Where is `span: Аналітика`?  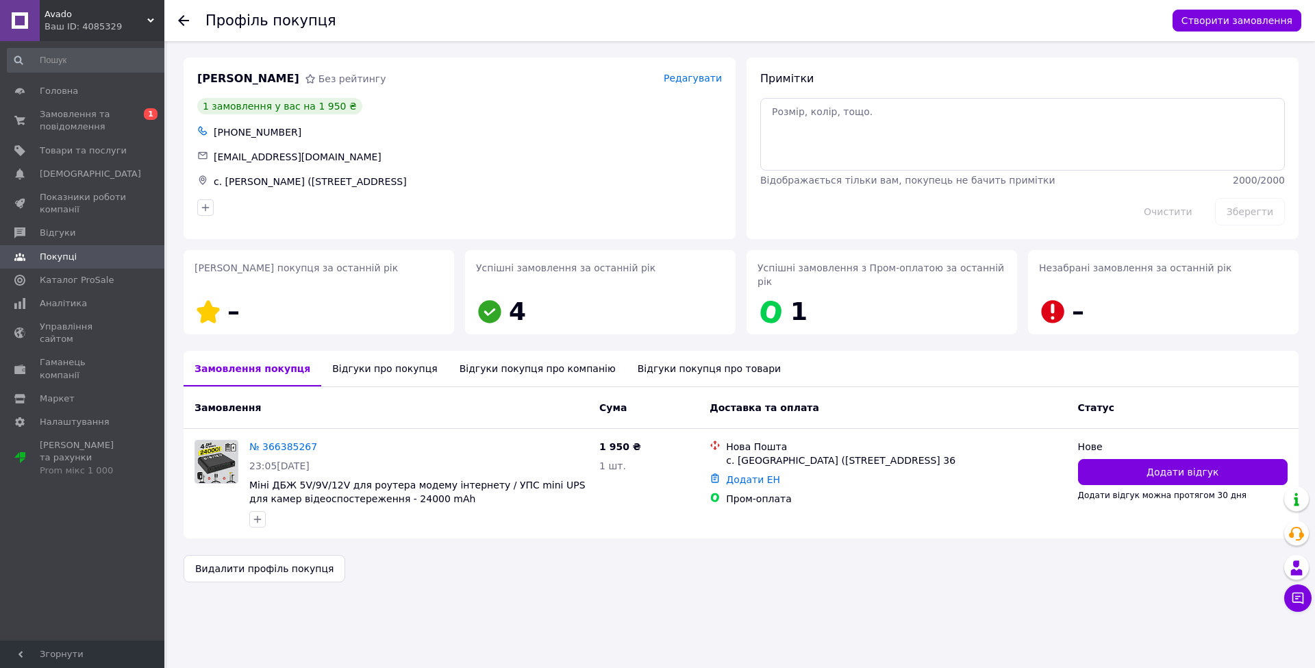 span: Аналітика is located at coordinates (63, 303).